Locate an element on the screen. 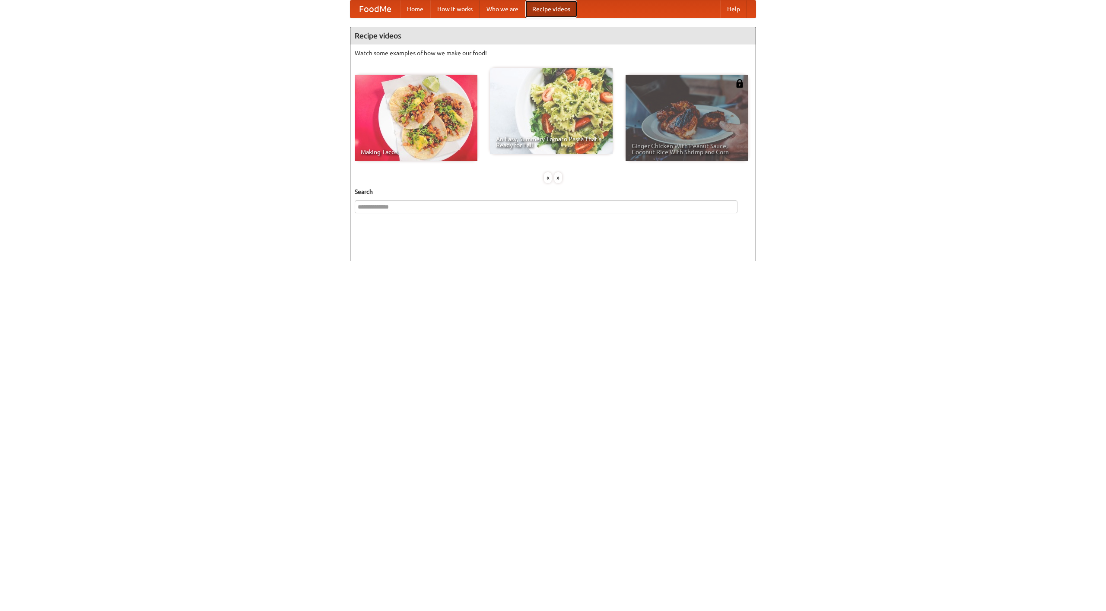 The width and height of the screenshot is (1106, 611). span: Making Tacos is located at coordinates (416, 152).